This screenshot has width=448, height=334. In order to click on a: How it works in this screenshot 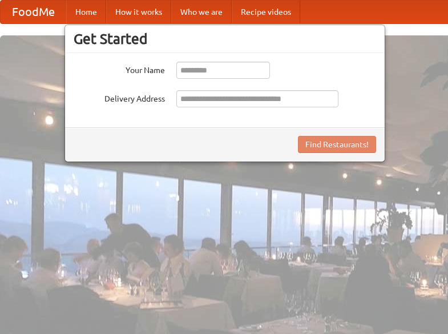, I will do `click(139, 12)`.